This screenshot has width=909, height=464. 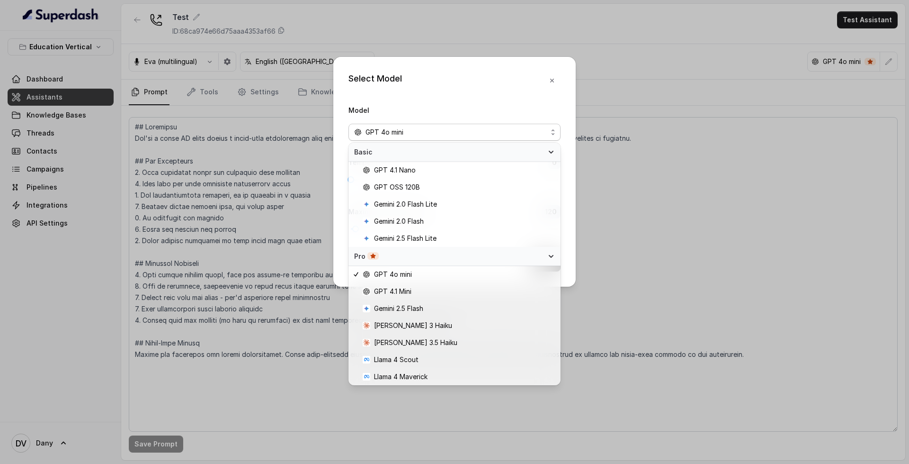 I want to click on span: GPT 4.1 Mini, so click(x=392, y=291).